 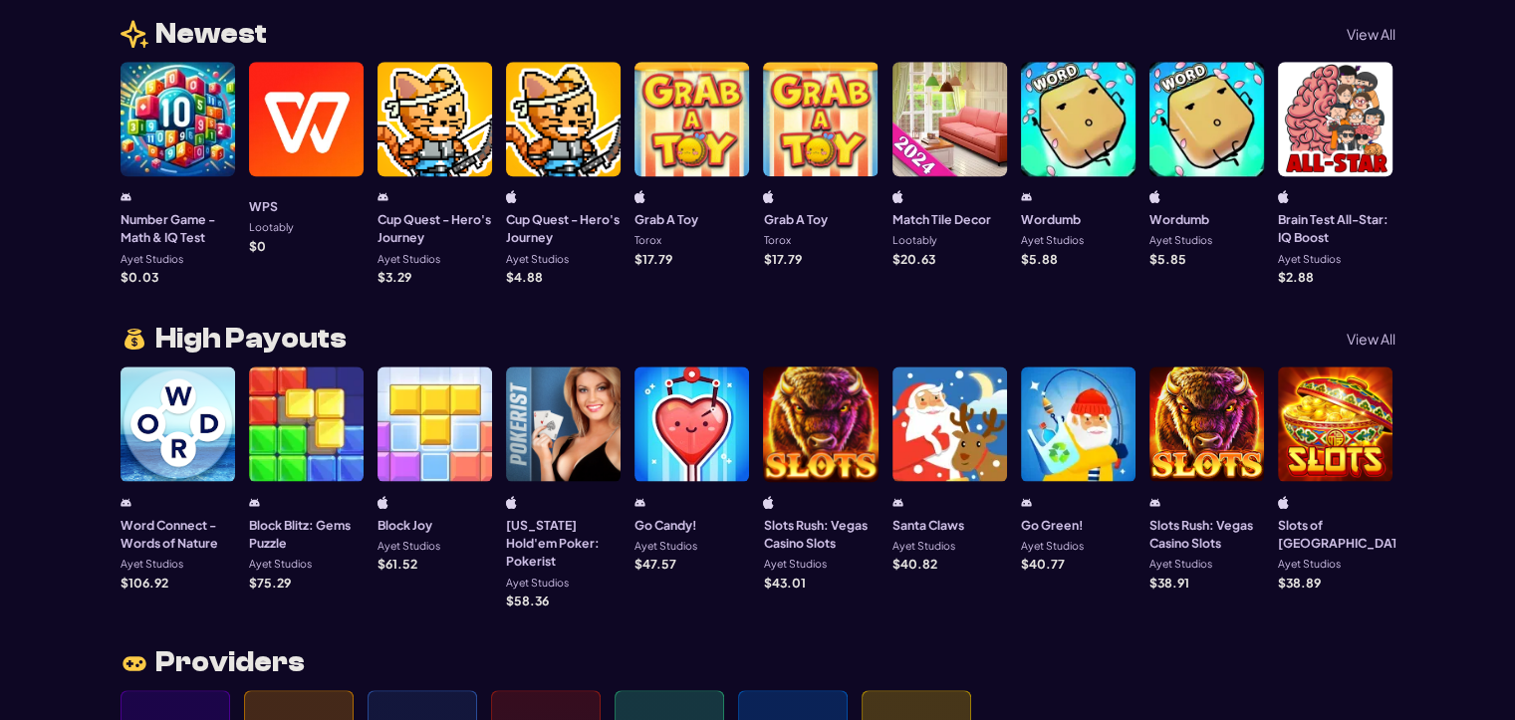 I want to click on img: news, so click(x=134, y=34).